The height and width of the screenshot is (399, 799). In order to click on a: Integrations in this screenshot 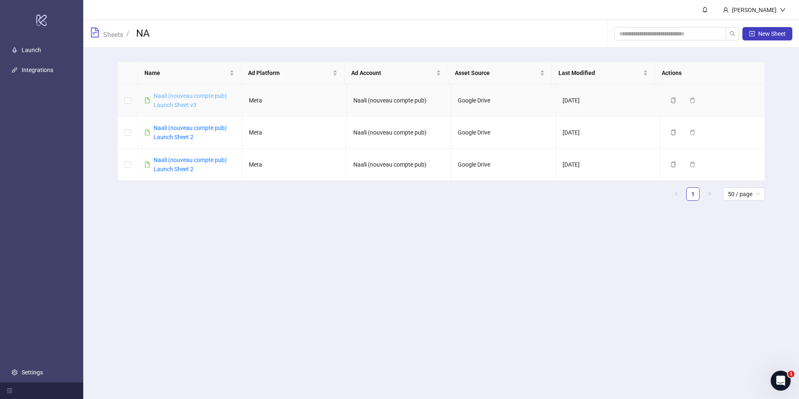, I will do `click(37, 70)`.